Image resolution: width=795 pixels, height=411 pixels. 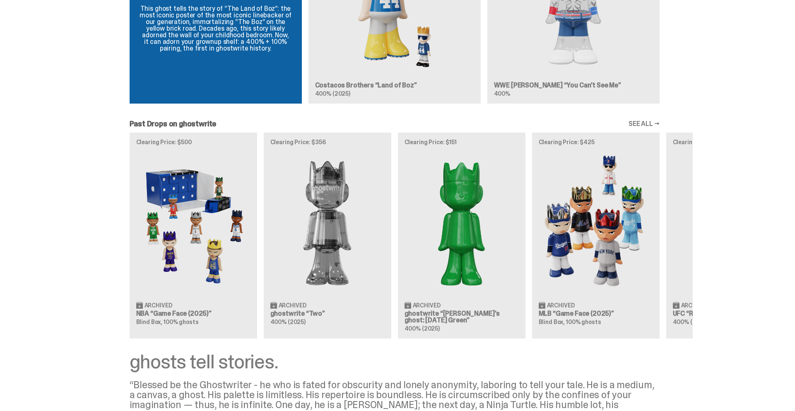 I want to click on a: Clearing Price: $425 Game Face (2025) Archived, so click(x=596, y=235).